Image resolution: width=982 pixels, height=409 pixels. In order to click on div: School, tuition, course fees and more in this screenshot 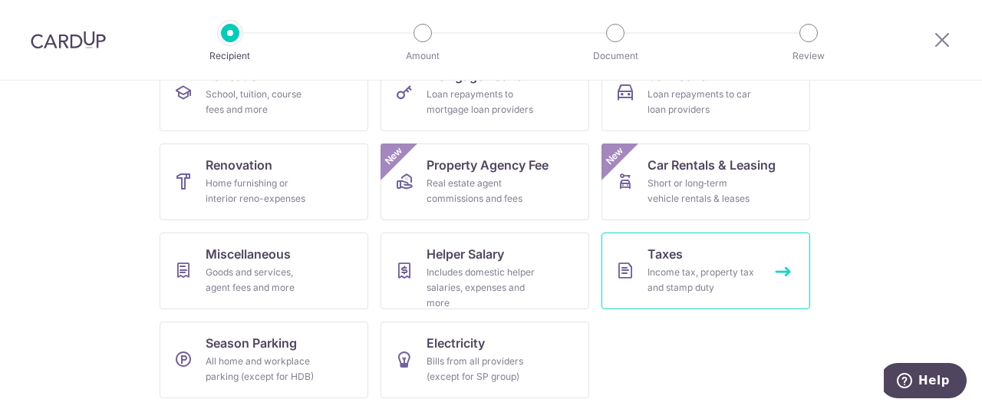, I will do `click(261, 102)`.